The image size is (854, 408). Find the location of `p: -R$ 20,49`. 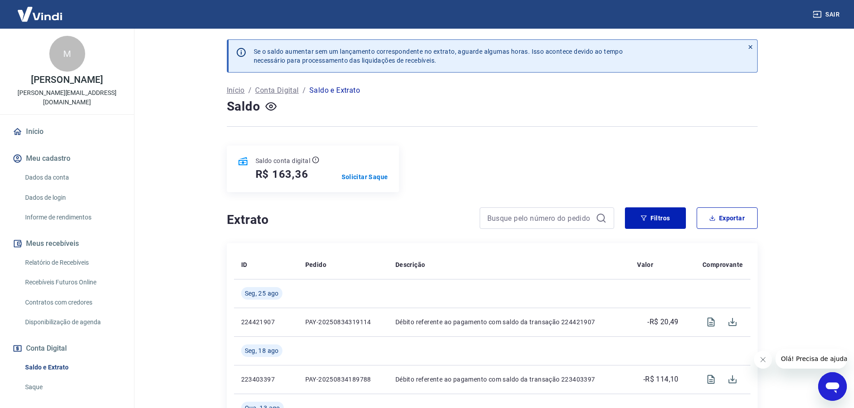

p: -R$ 20,49 is located at coordinates (663, 322).